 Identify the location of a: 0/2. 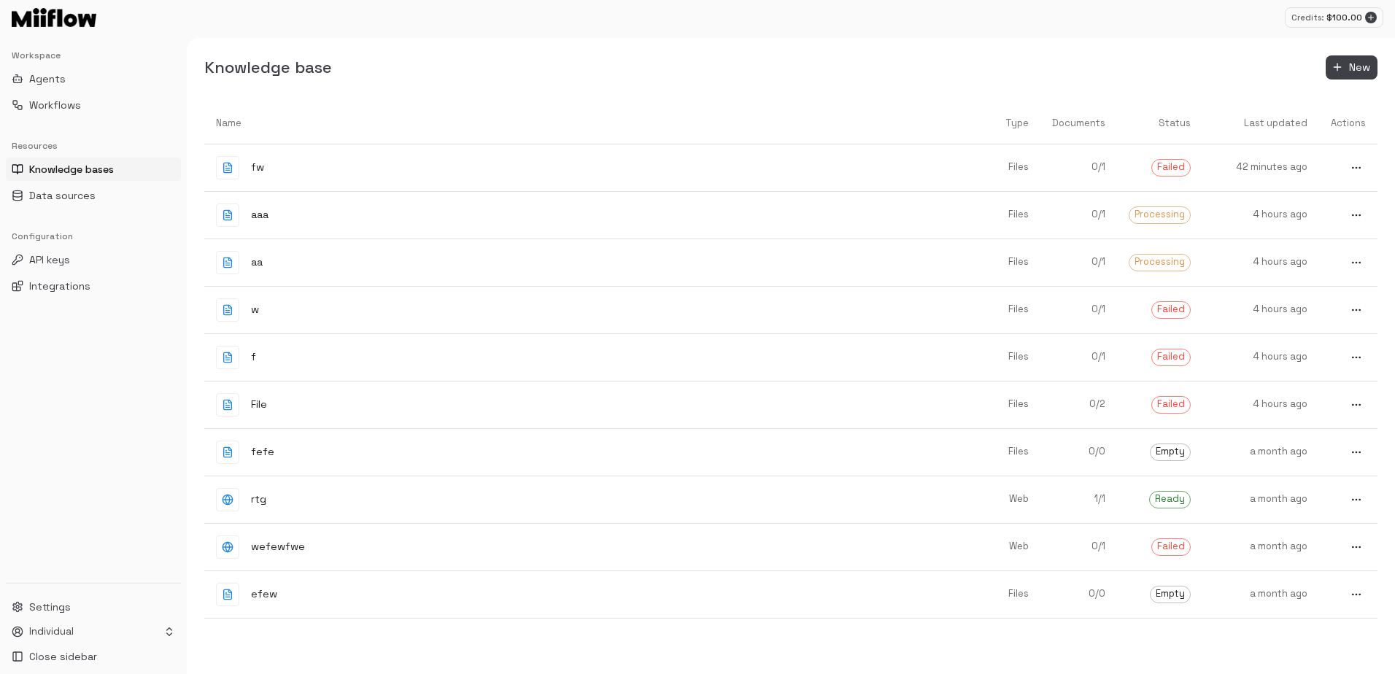
(1079, 404).